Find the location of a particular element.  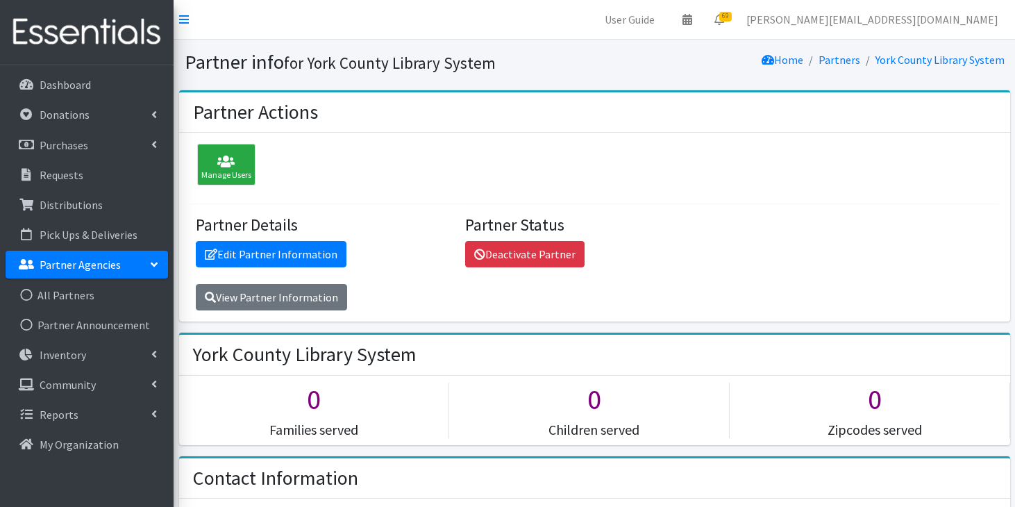

a: 69 is located at coordinates (719, 19).